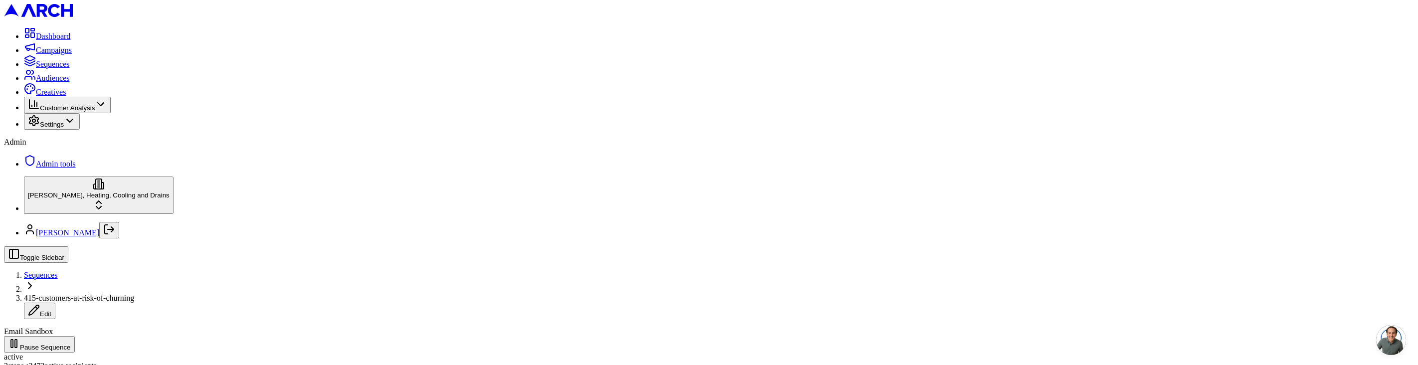 The height and width of the screenshot is (365, 1418). I want to click on a: Creatives, so click(45, 92).